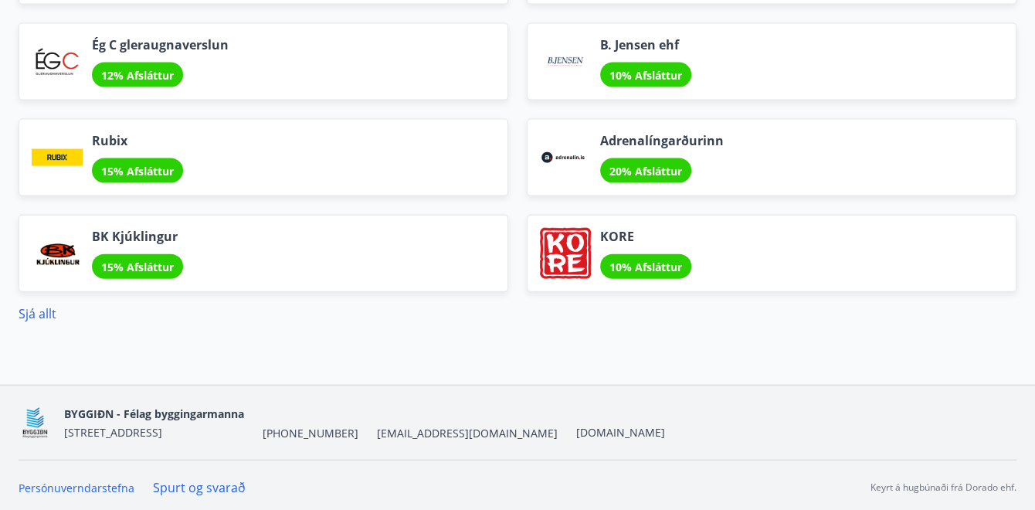 This screenshot has width=1035, height=510. I want to click on a: Persónuverndarstefna, so click(76, 487).